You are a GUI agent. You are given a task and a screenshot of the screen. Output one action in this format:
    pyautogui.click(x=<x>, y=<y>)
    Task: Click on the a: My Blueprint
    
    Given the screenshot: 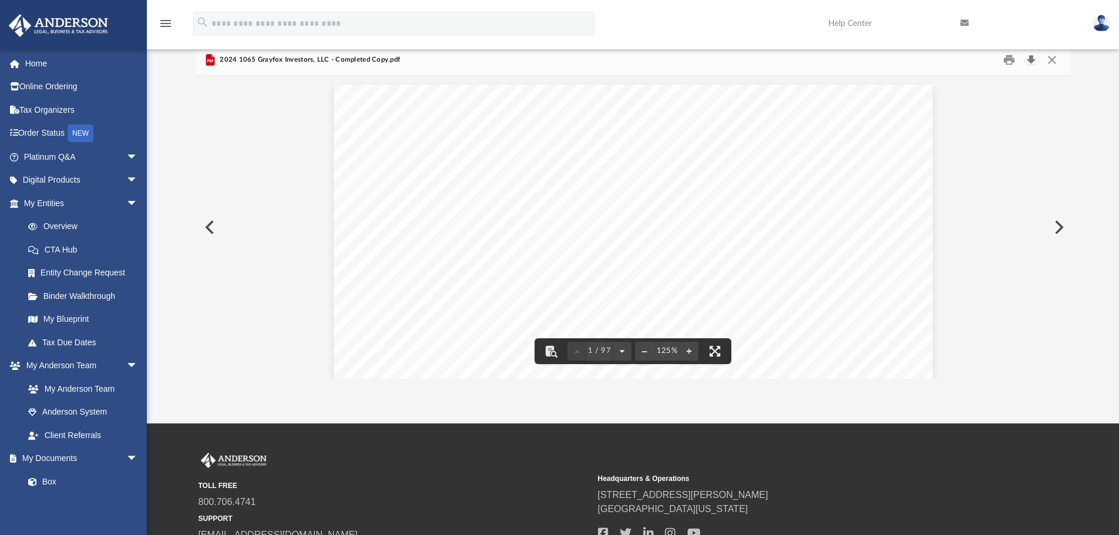 What is the action you would take?
    pyautogui.click(x=83, y=320)
    